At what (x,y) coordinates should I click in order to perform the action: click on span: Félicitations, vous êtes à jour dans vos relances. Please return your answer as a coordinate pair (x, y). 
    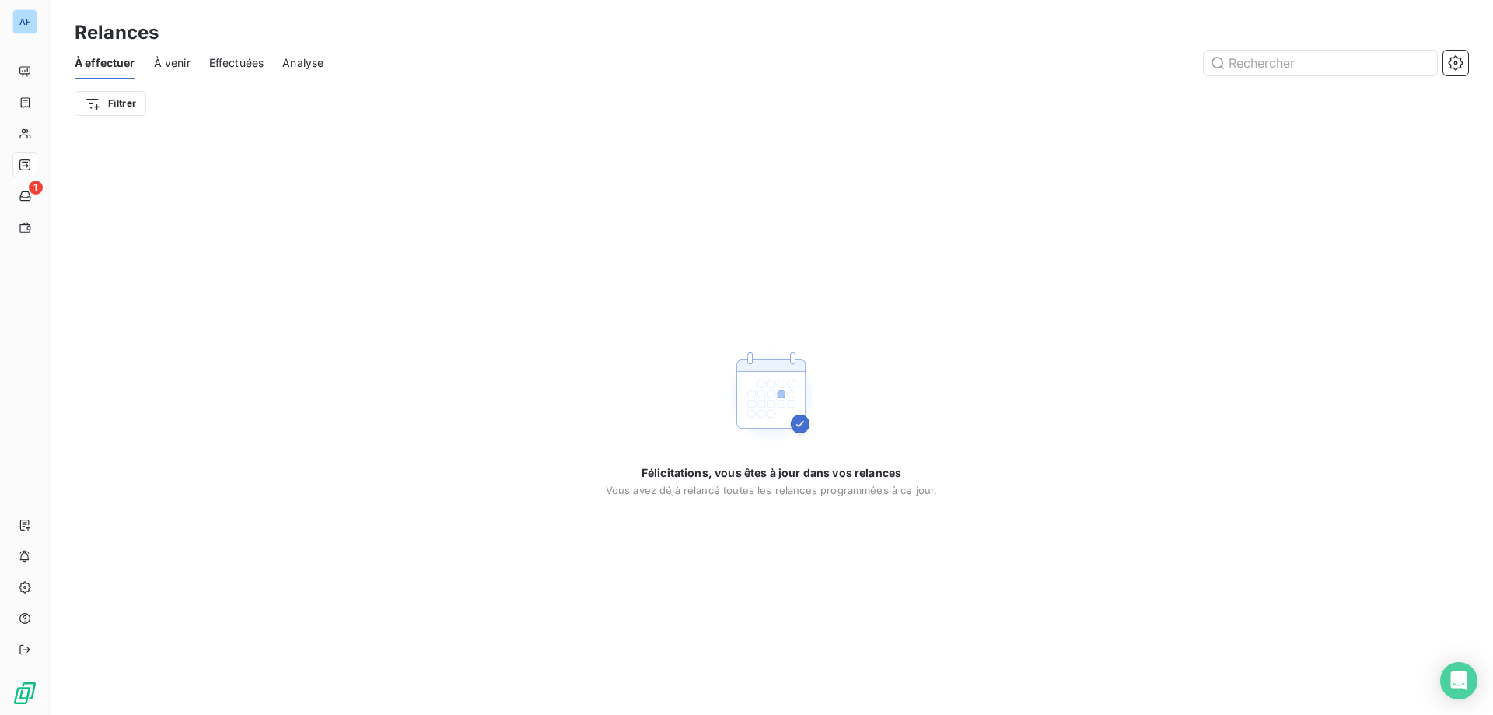
    Looking at the image, I should click on (771, 473).